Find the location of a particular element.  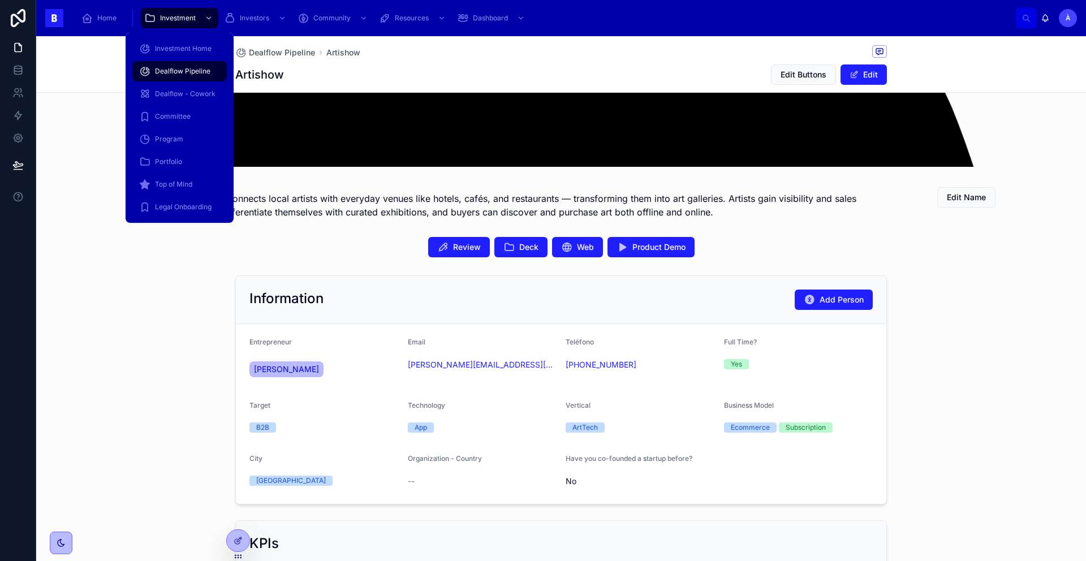

span: Product Demo is located at coordinates (659, 247).